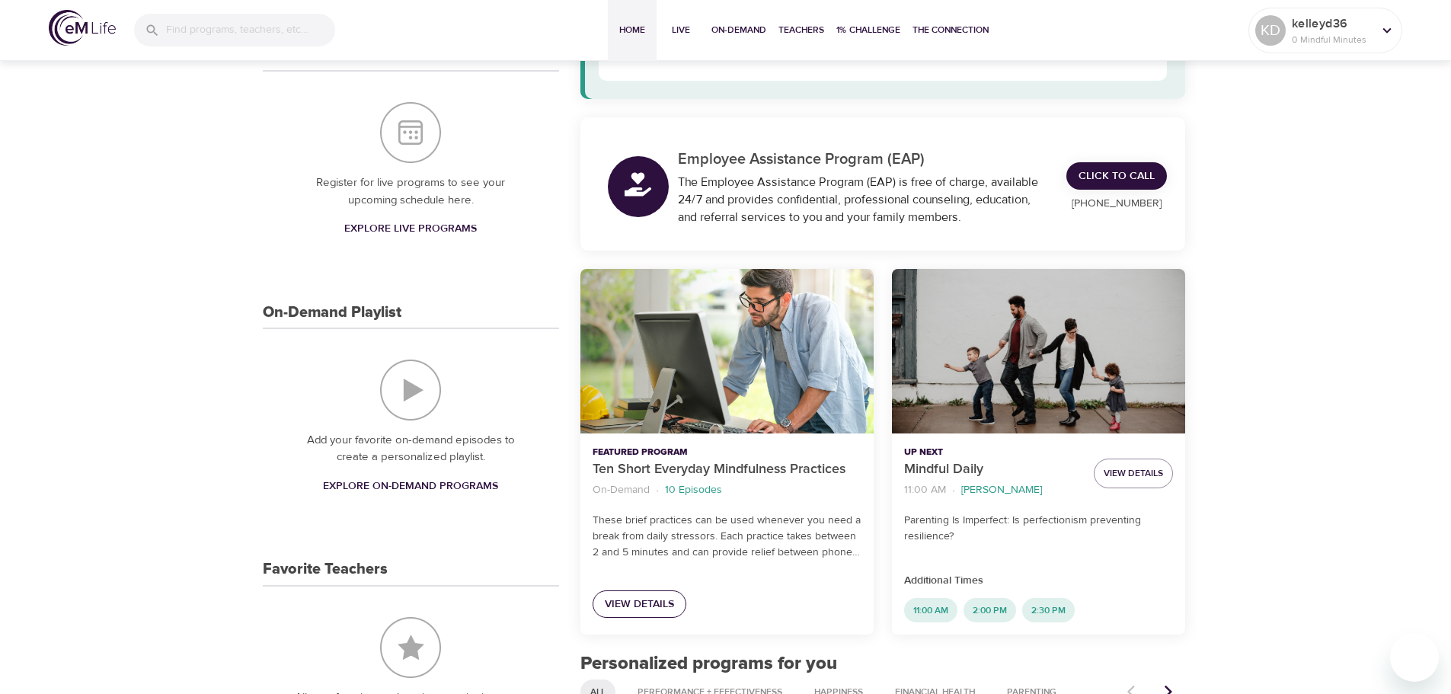 The width and height of the screenshot is (1451, 694). I want to click on h3: Favorite Teachers, so click(325, 569).